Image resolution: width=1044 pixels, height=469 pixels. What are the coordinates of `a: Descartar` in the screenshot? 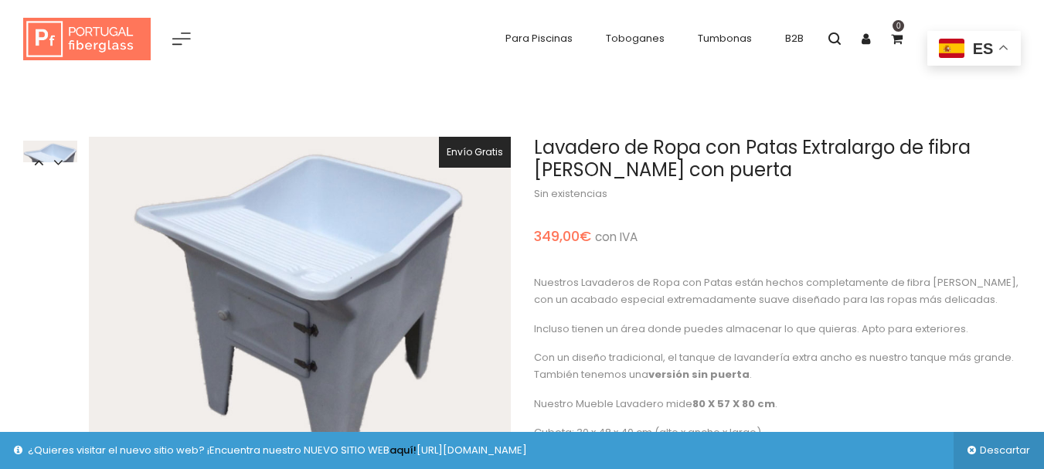 It's located at (998, 450).